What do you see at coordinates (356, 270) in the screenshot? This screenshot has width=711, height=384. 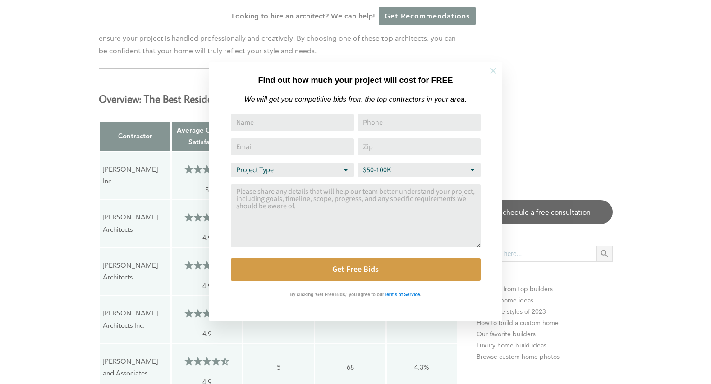 I see `button: Get Free Bids` at bounding box center [356, 270].